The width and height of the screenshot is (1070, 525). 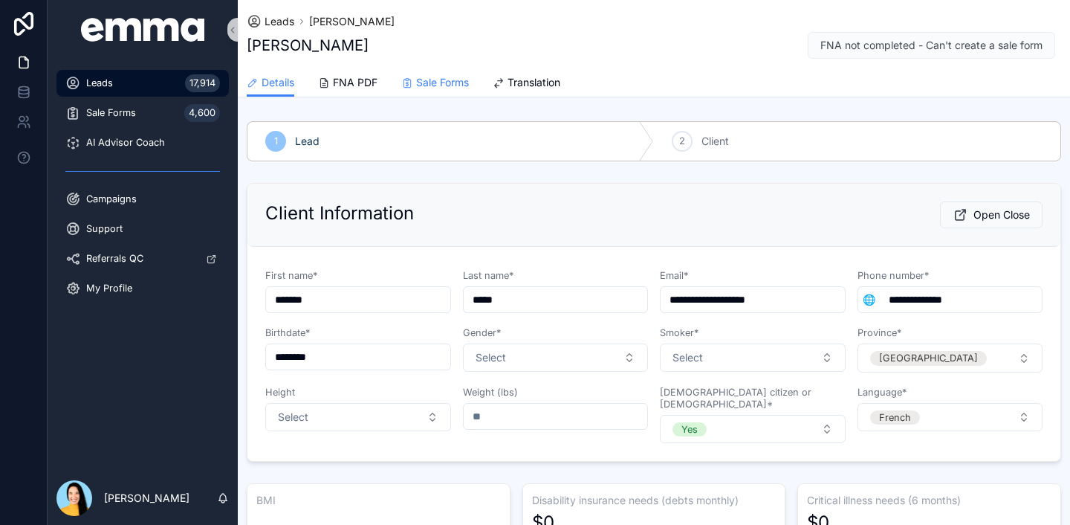 I want to click on span: Support, so click(x=104, y=229).